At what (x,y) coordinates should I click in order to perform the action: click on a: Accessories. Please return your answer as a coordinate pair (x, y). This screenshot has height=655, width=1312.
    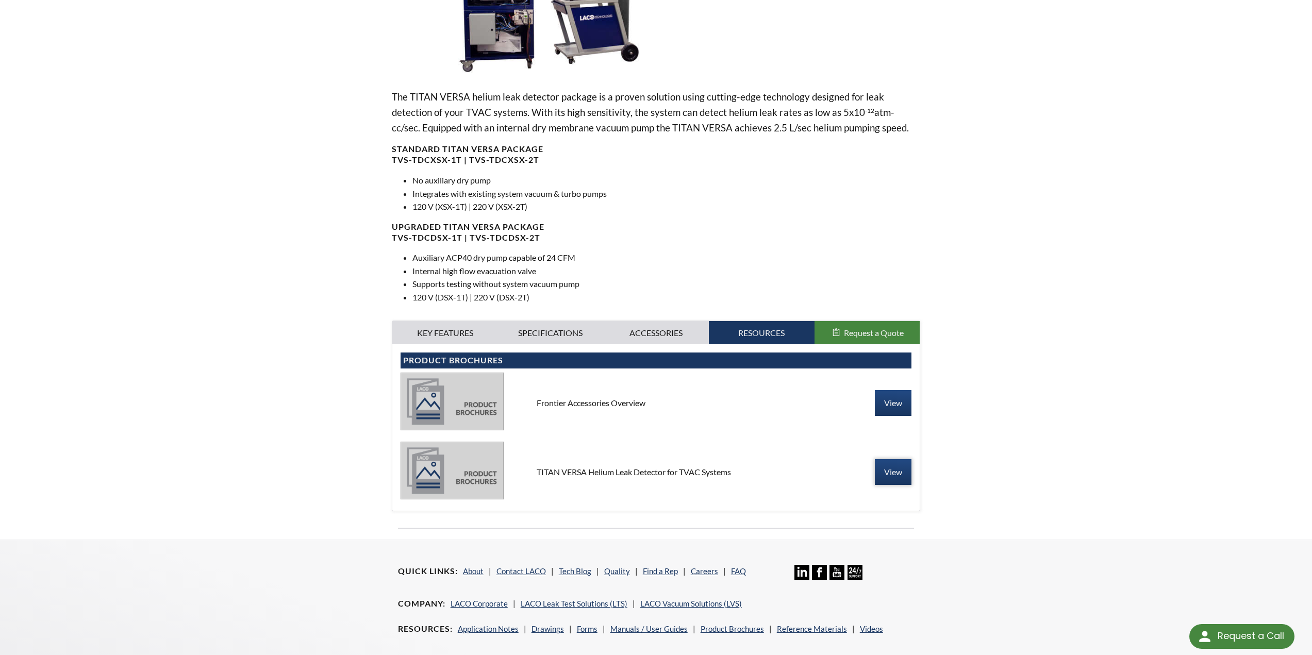
    Looking at the image, I should click on (656, 333).